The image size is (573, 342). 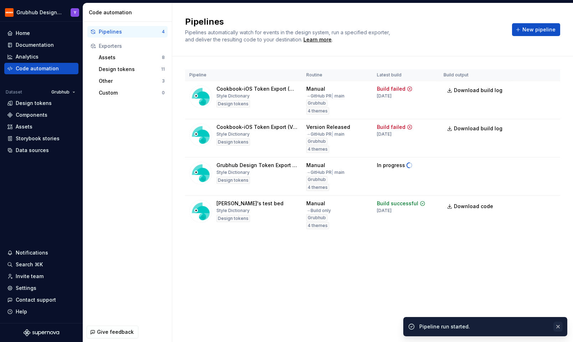 What do you see at coordinates (41, 127) in the screenshot?
I see `a: Assets` at bounding box center [41, 127].